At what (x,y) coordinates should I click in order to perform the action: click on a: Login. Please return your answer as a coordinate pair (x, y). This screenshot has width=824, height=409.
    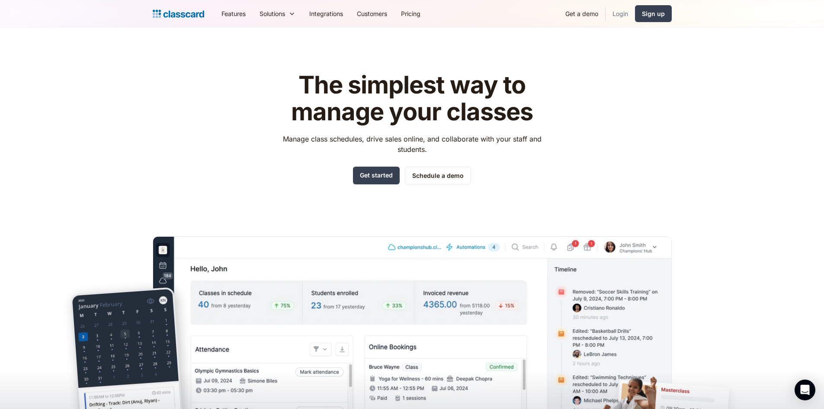
    Looking at the image, I should click on (620, 13).